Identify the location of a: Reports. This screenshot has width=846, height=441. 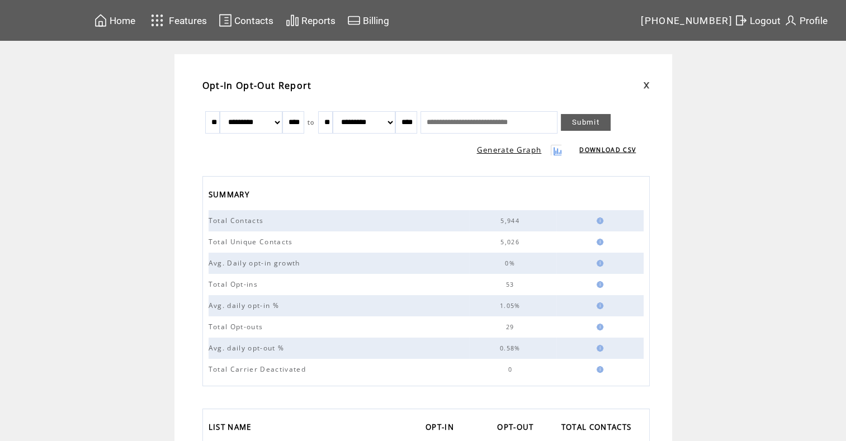
(310, 20).